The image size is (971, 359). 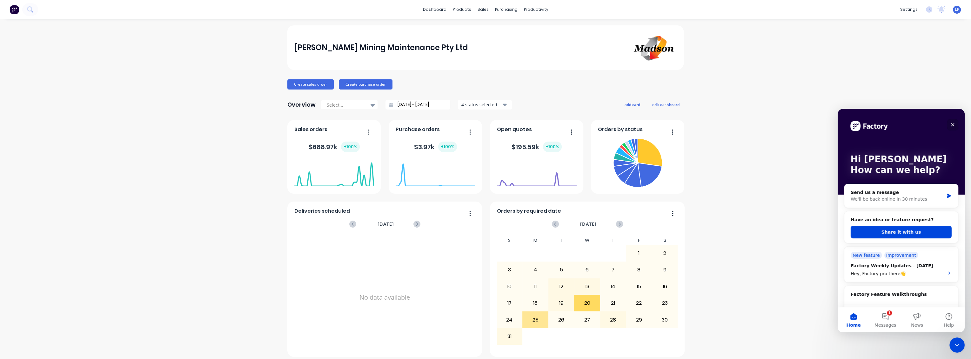 What do you see at coordinates (481, 104) in the screenshot?
I see `div: 4 status selected` at bounding box center [481, 104].